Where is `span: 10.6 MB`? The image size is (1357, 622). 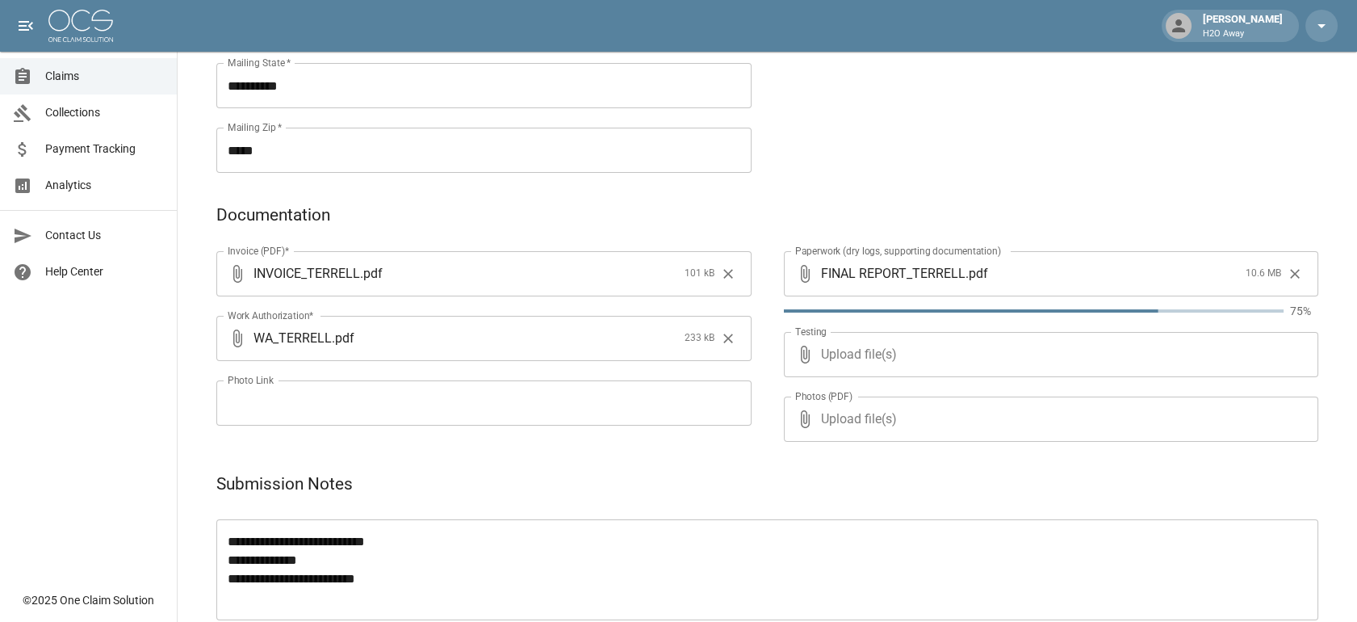
span: 10.6 MB is located at coordinates (1264, 274).